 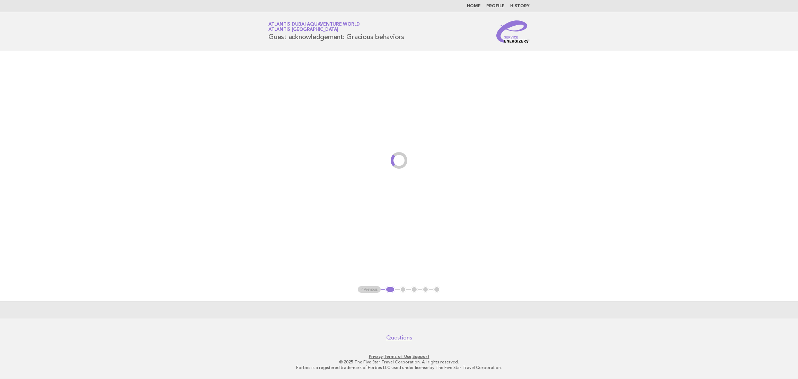 I want to click on a: Privacy, so click(x=376, y=356).